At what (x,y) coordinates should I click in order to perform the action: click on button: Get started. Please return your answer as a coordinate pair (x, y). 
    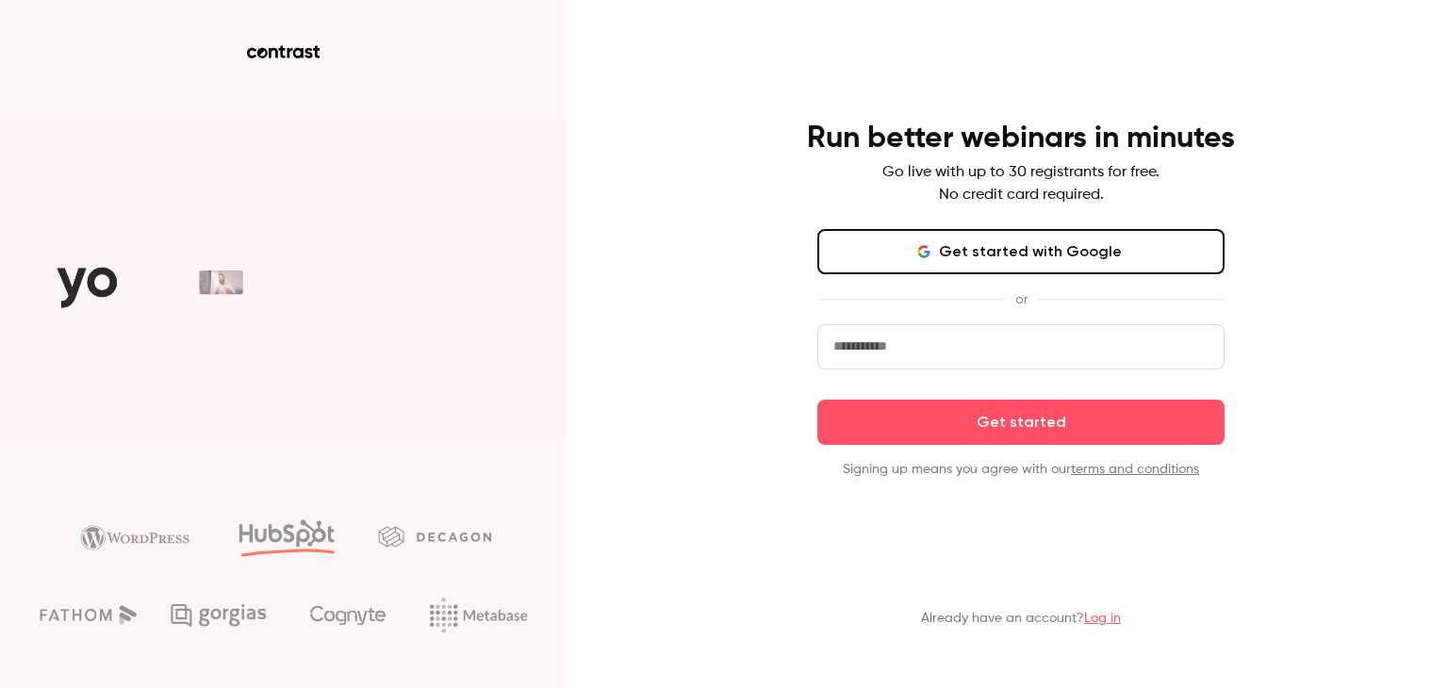
    Looking at the image, I should click on (1021, 422).